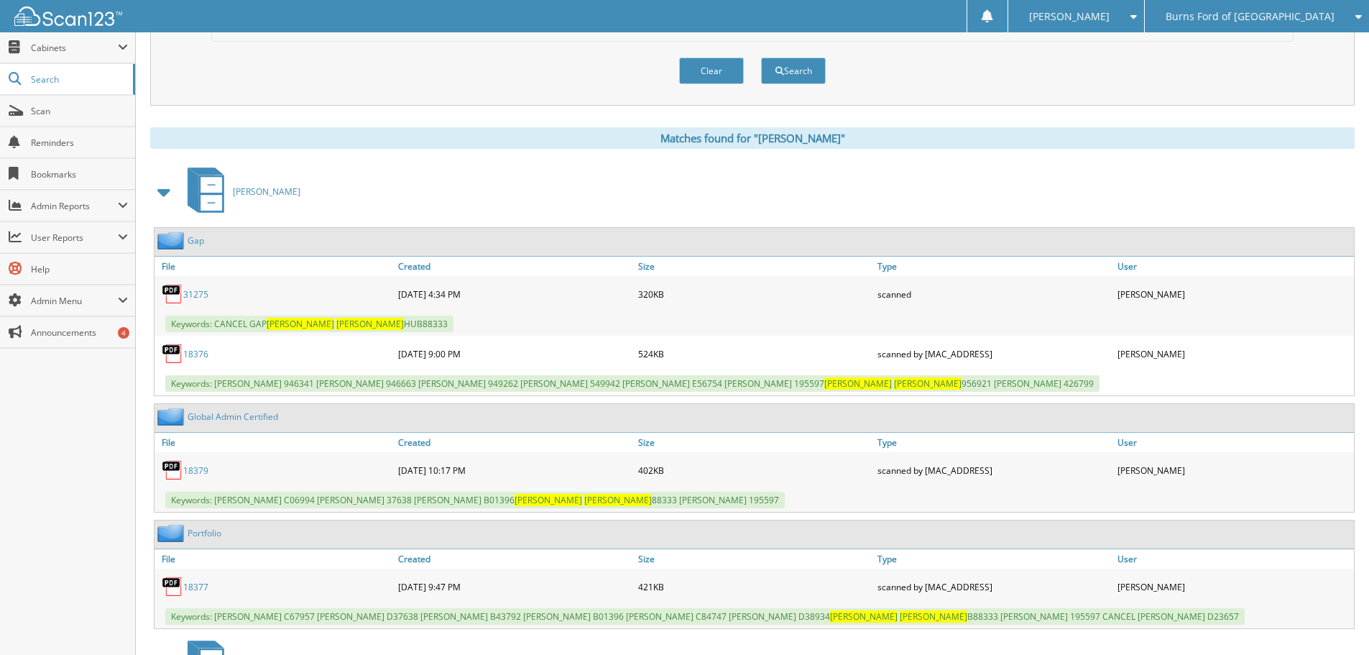  What do you see at coordinates (309, 323) in the screenshot?
I see `span: Keywords: CANCEL GAP HUB88333` at bounding box center [309, 323].